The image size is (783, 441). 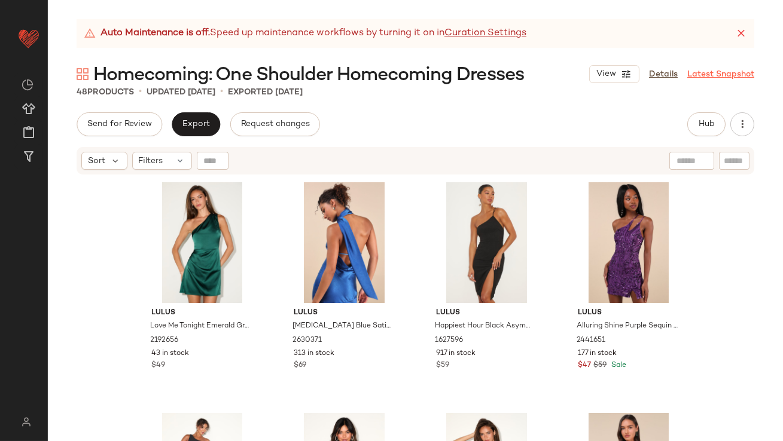 I want to click on button: Send for Review, so click(x=119, y=124).